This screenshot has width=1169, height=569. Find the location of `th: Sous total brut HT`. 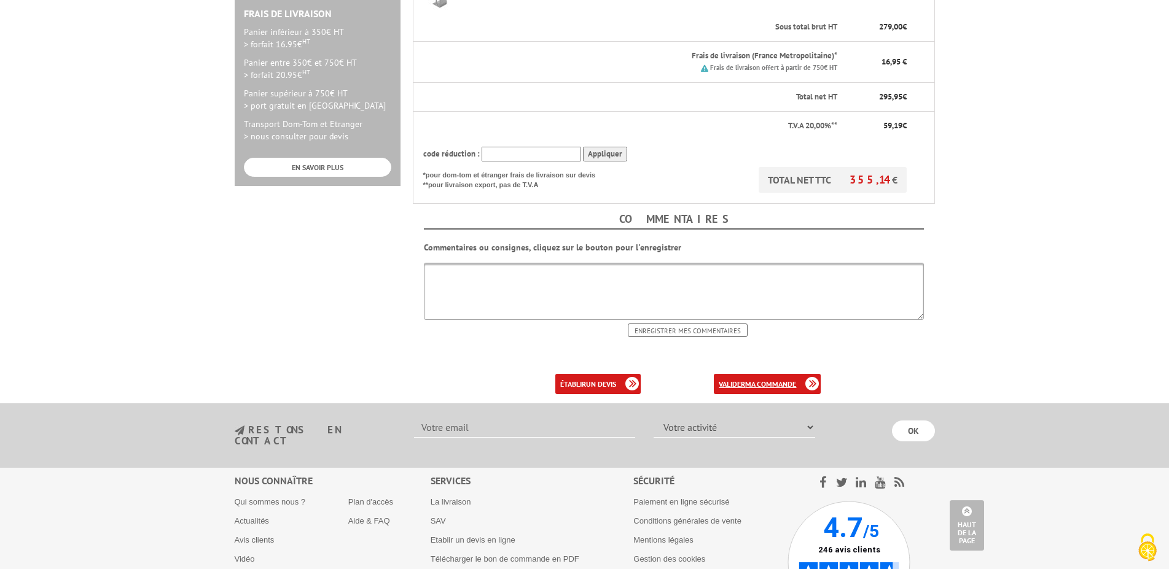

th: Sous total brut HT is located at coordinates (650, 27).